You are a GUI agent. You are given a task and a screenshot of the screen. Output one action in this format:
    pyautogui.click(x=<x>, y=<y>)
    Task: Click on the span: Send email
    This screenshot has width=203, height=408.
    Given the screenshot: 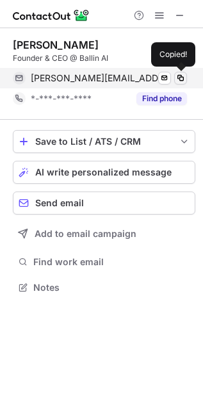 What is the action you would take?
    pyautogui.click(x=60, y=203)
    